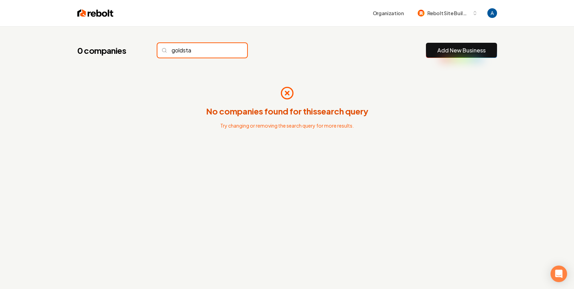 The width and height of the screenshot is (574, 289). What do you see at coordinates (95, 13) in the screenshot?
I see `img: Rebolt Logo` at bounding box center [95, 13].